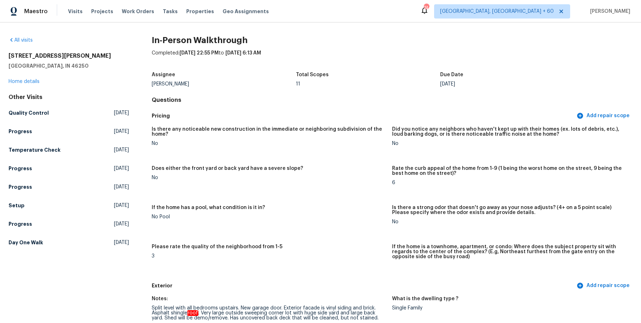  I want to click on h5: Due Date, so click(452, 75).